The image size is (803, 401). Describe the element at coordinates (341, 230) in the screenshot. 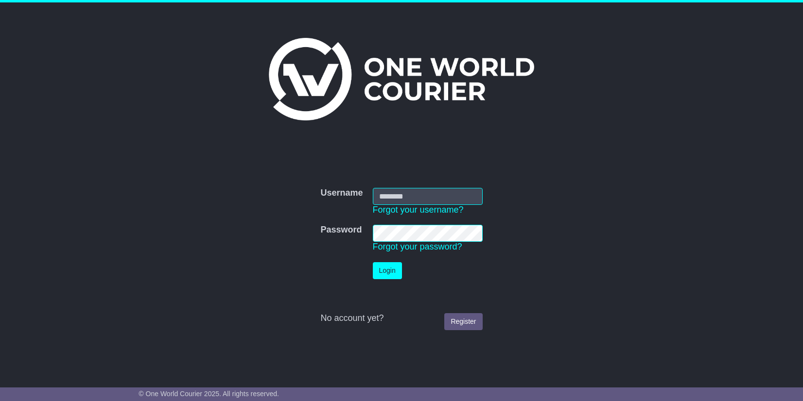

I see `label: Password` at that location.